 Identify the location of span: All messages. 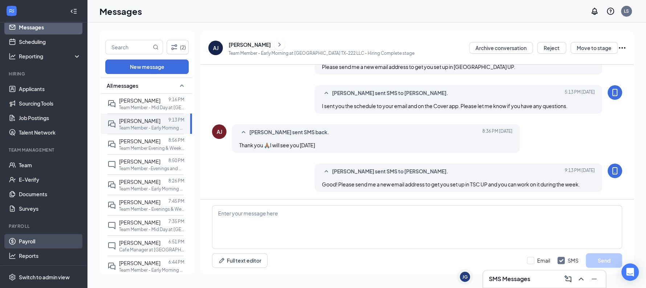
(122, 86).